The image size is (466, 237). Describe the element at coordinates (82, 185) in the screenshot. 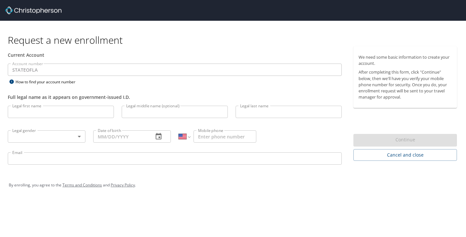

I see `a: Terms and Conditions` at that location.